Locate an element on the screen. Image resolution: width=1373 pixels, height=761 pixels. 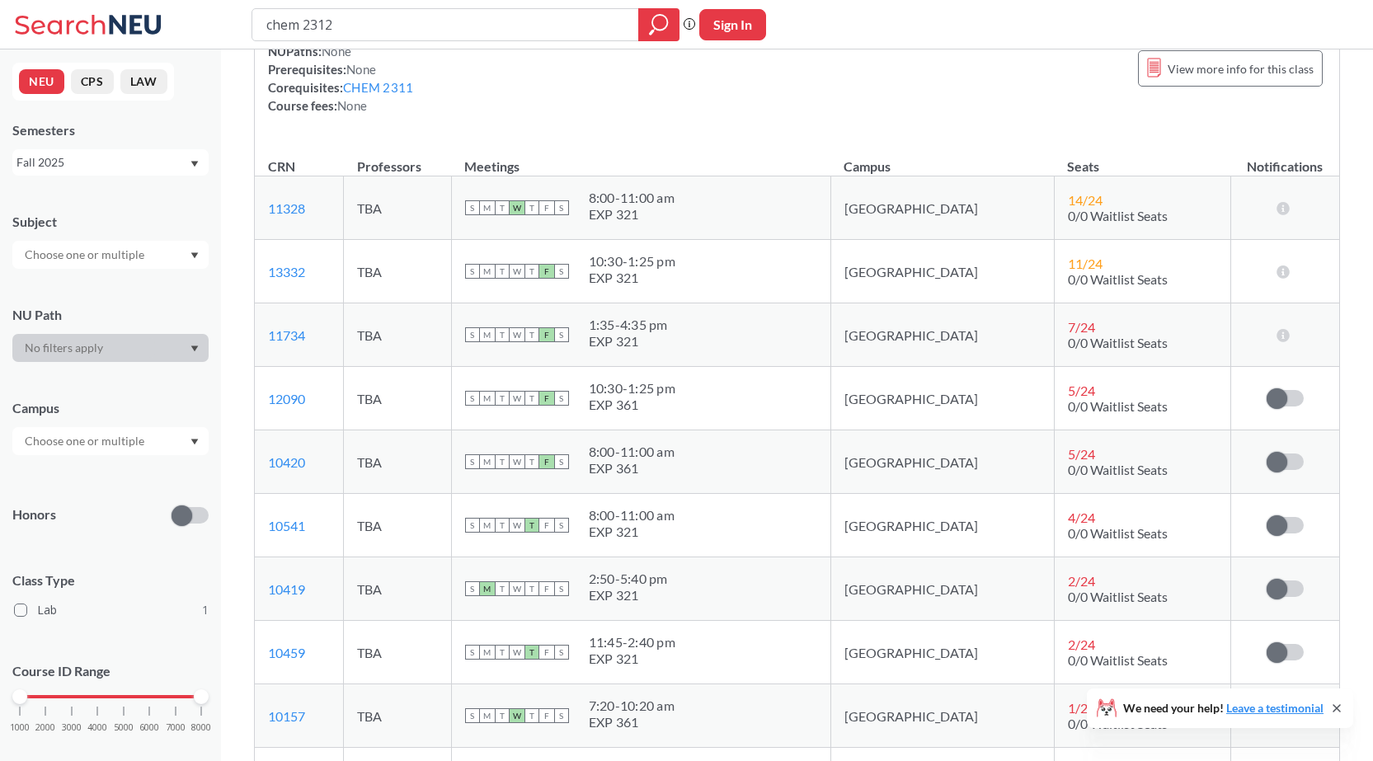
div: NUPaths: Prerequisites: Corequisites: Course fees: is located at coordinates (341, 78).